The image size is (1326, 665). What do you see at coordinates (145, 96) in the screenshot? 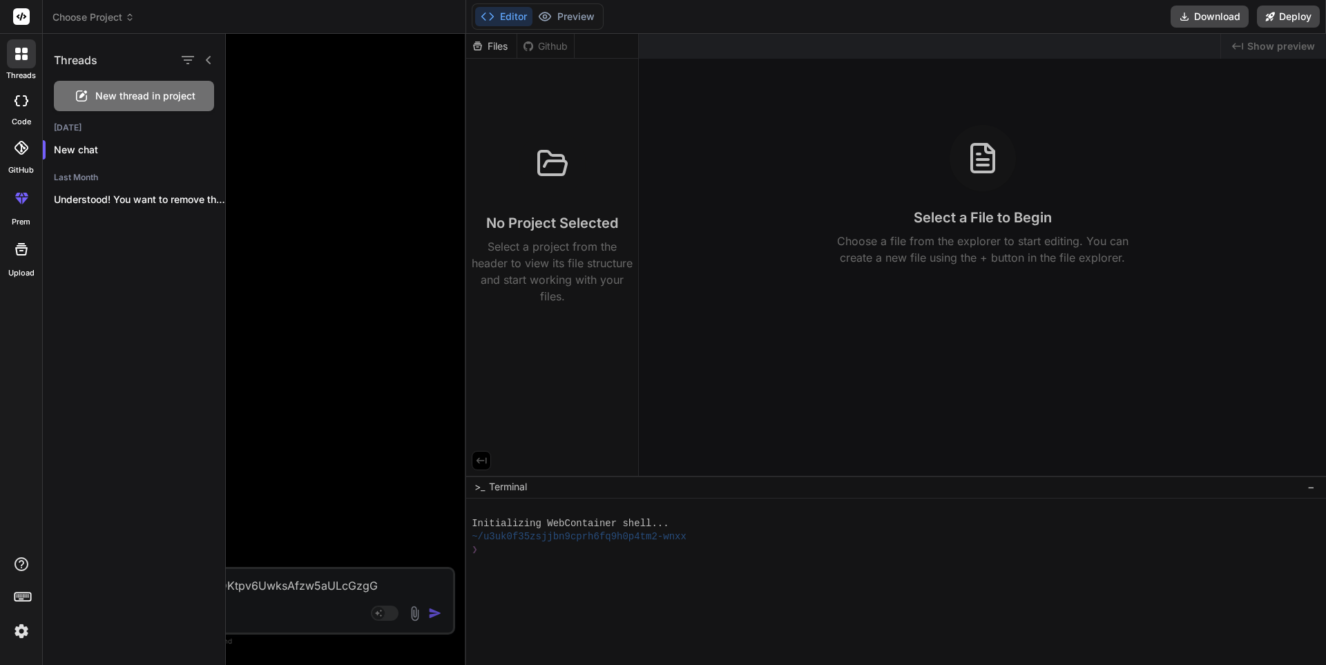
I see `span: New thread in project` at bounding box center [145, 96].